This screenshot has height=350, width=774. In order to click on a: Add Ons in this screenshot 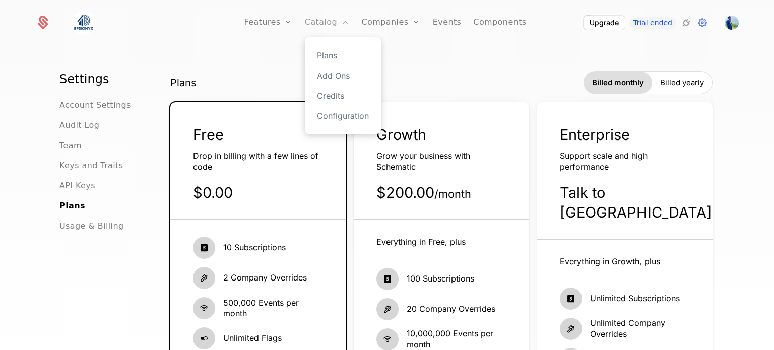, I will do `click(343, 76)`.